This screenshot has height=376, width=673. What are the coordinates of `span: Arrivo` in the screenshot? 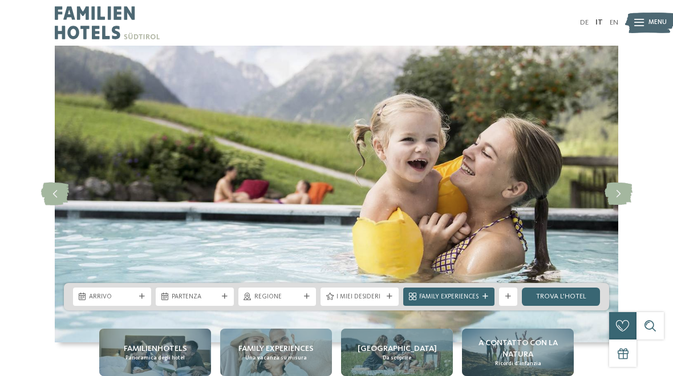 It's located at (112, 297).